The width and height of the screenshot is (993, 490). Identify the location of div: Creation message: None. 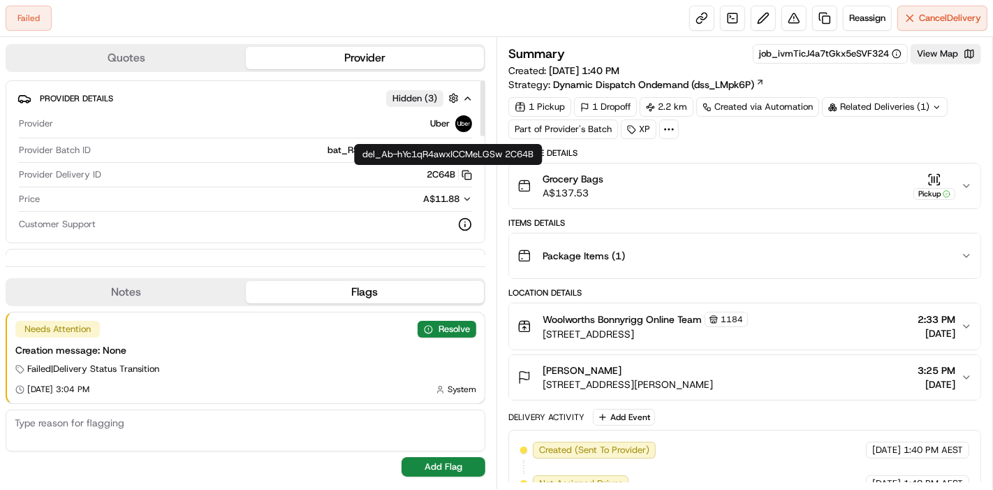
(246, 350).